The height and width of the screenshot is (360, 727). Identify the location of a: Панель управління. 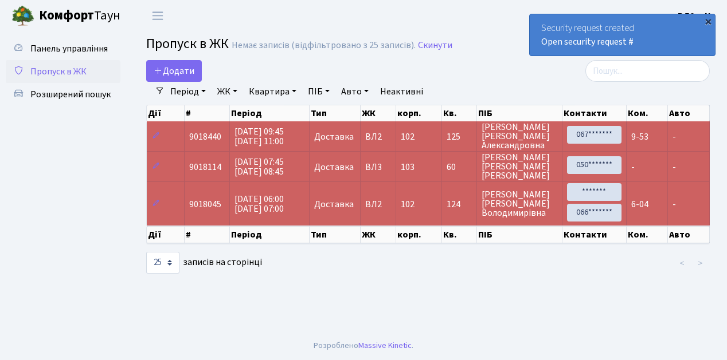
(63, 49).